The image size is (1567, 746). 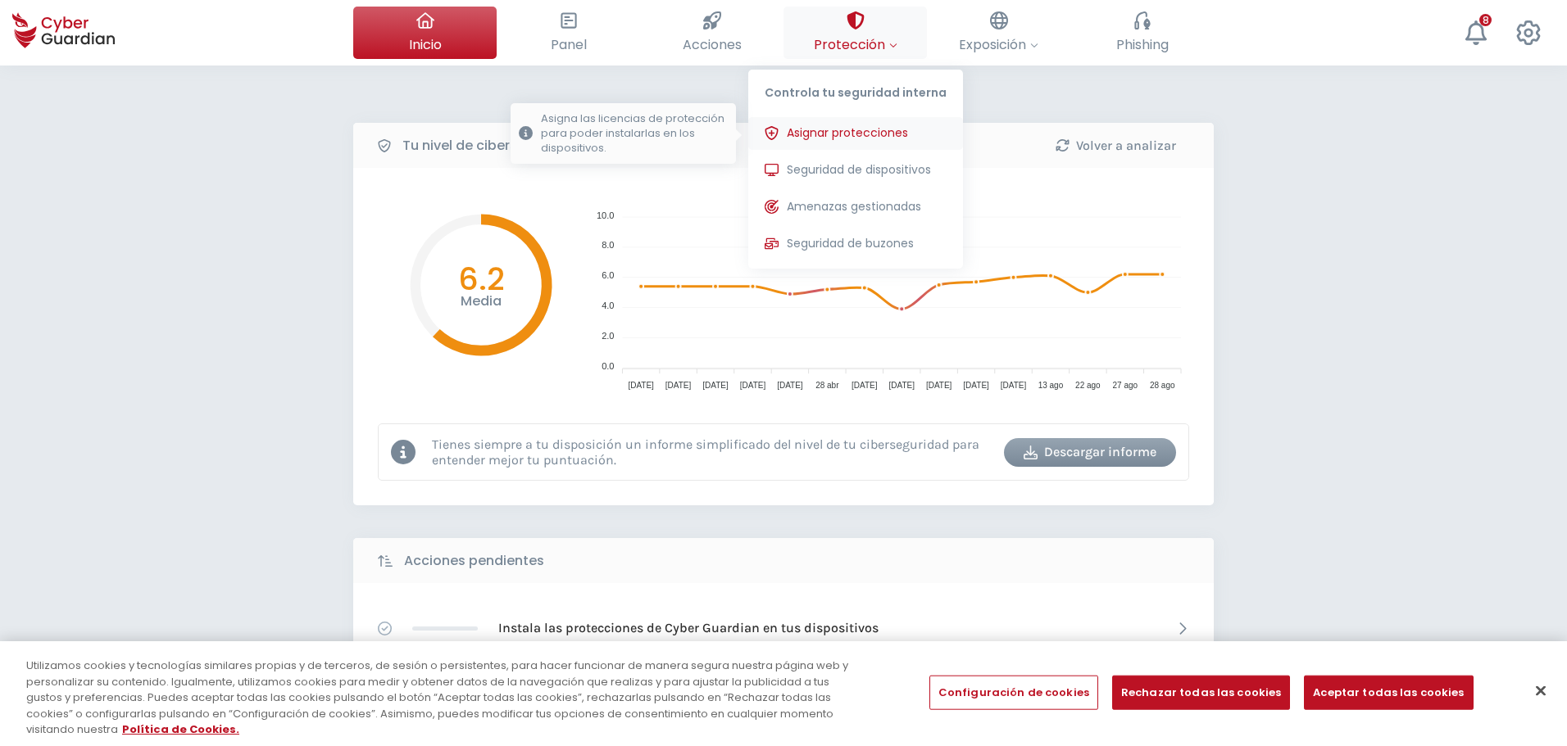 I want to click on span: Panel, so click(x=569, y=44).